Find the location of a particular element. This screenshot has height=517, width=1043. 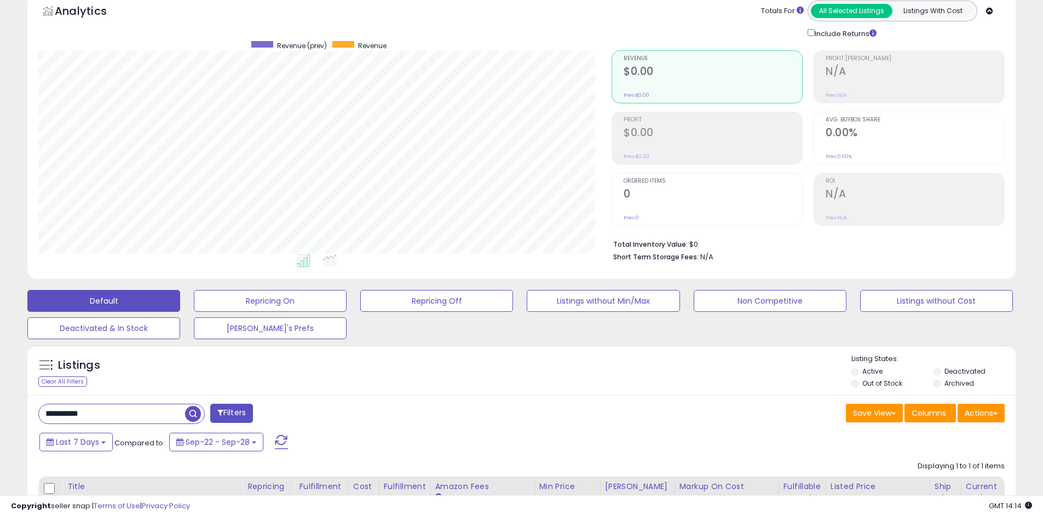

b: Total Inventory Value: is located at coordinates (651, 244).